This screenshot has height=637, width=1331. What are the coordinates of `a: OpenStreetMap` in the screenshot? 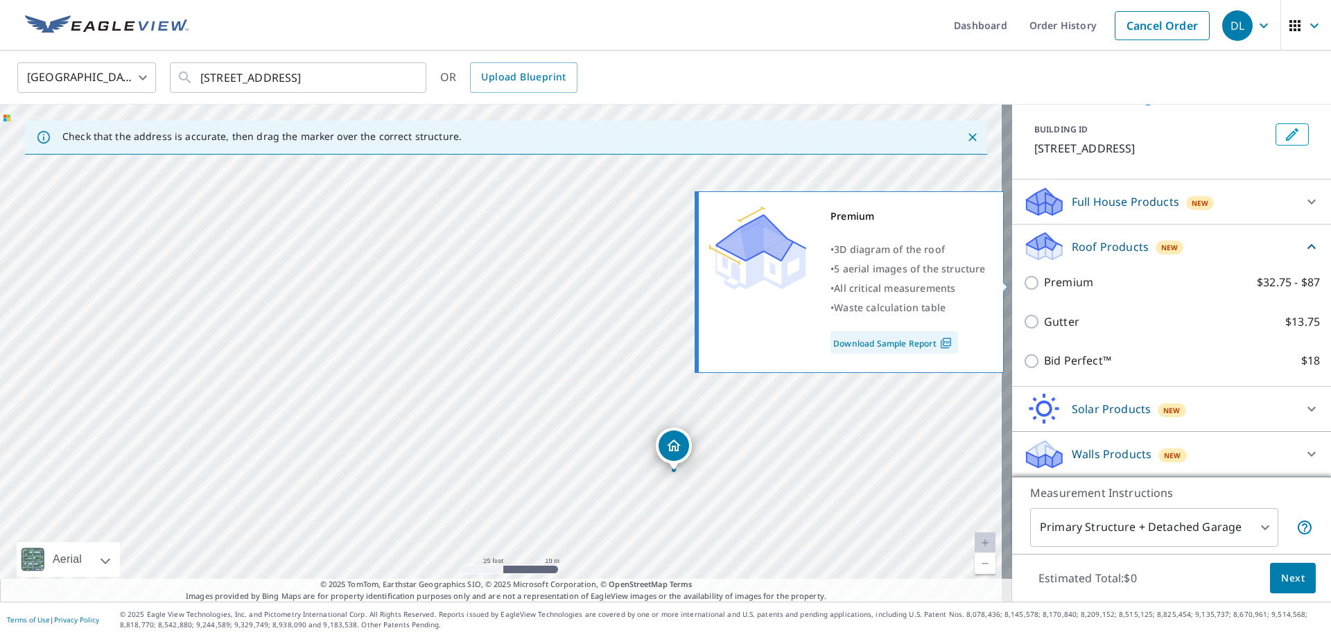 It's located at (638, 584).